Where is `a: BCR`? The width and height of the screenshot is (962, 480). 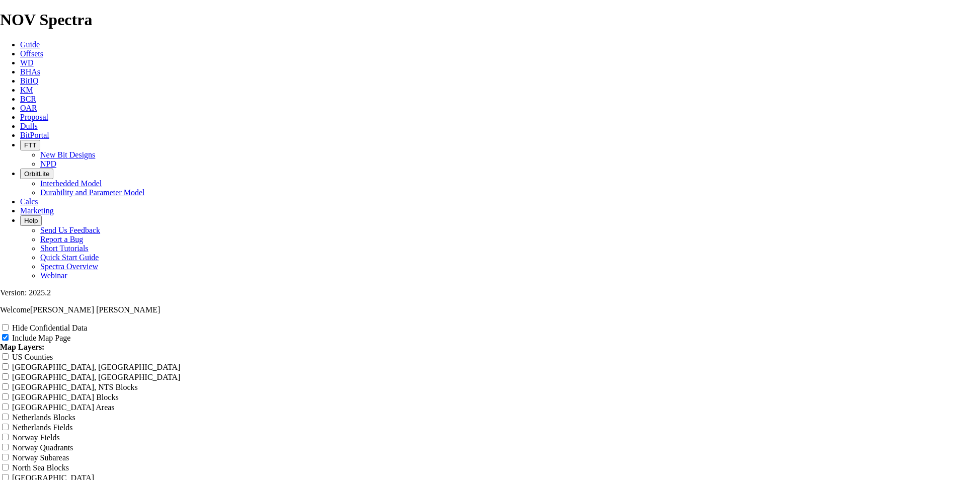
a: BCR is located at coordinates (28, 99).